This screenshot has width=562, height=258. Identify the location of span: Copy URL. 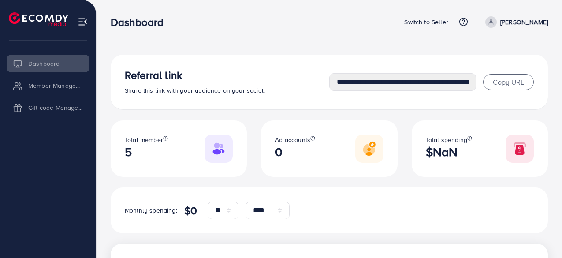
(508, 82).